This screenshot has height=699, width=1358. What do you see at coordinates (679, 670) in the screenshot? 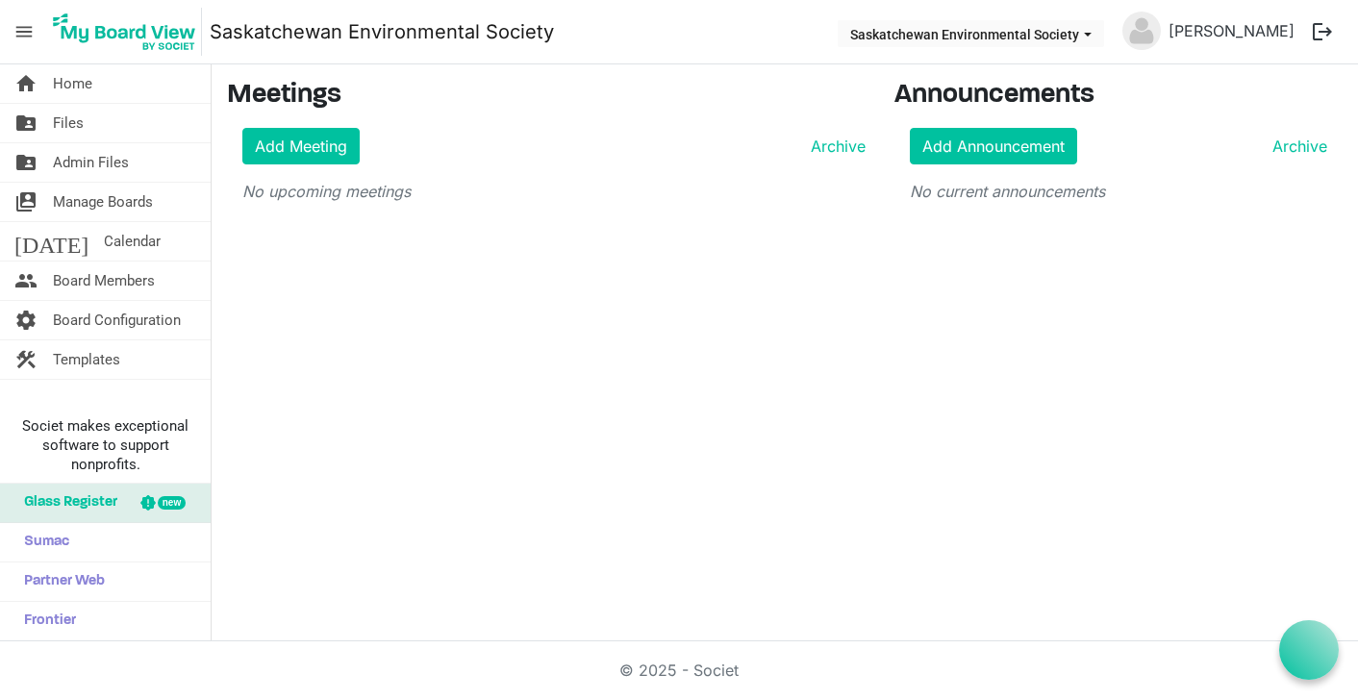
I see `a: © 2025 - Societ` at bounding box center [679, 670].